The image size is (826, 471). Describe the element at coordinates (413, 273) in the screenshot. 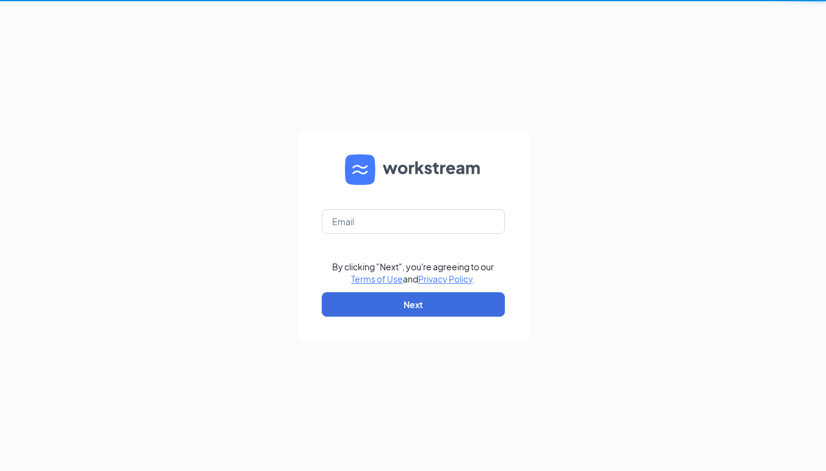

I see `div: By clicking "Next", you're agreeing to our and .` at that location.